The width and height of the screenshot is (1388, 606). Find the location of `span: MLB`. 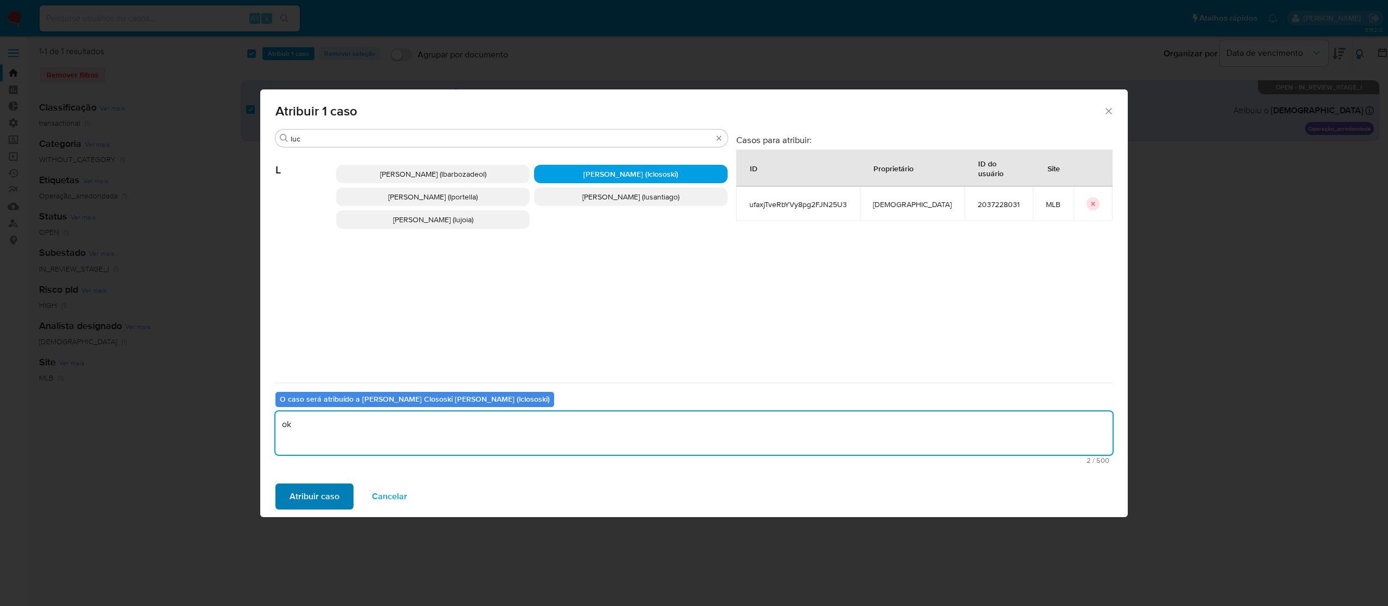

span: MLB is located at coordinates (1053, 204).